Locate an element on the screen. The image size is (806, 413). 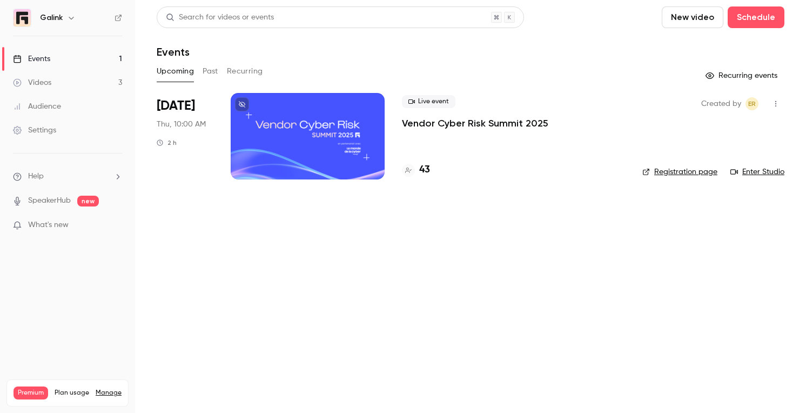
button: Past is located at coordinates (210, 71).